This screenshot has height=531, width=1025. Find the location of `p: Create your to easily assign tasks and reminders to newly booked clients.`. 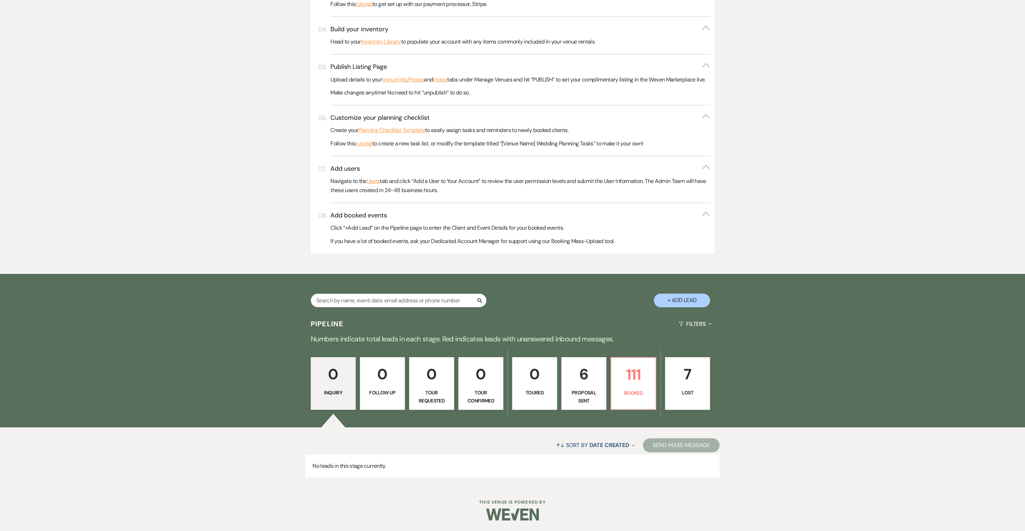

p: Create your to easily assign tasks and reminders to newly booked clients. is located at coordinates (520, 130).